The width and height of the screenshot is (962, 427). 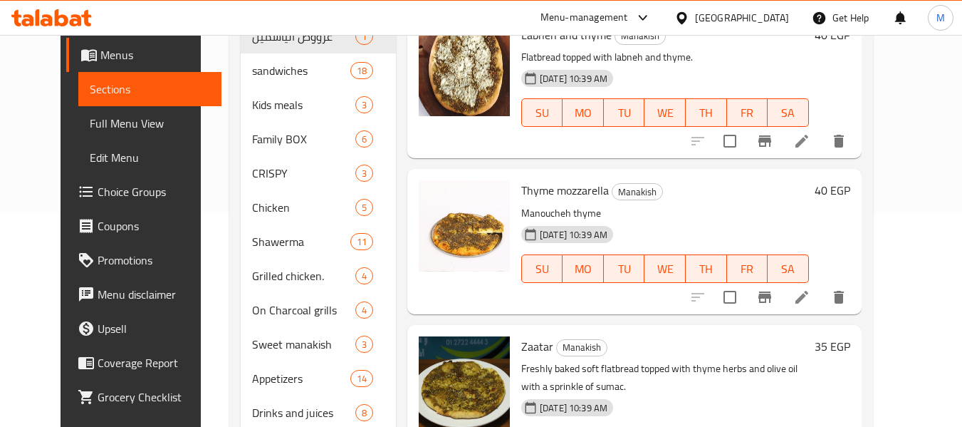 What do you see at coordinates (303, 207) in the screenshot?
I see `span: Chicken` at bounding box center [303, 207].